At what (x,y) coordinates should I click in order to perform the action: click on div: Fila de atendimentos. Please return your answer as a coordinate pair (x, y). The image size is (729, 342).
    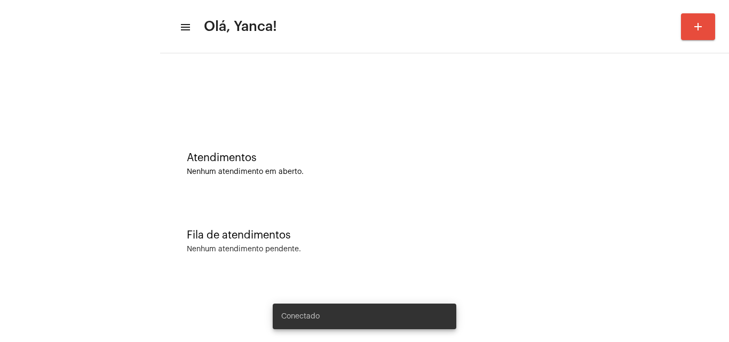
    Looking at the image, I should click on (444, 235).